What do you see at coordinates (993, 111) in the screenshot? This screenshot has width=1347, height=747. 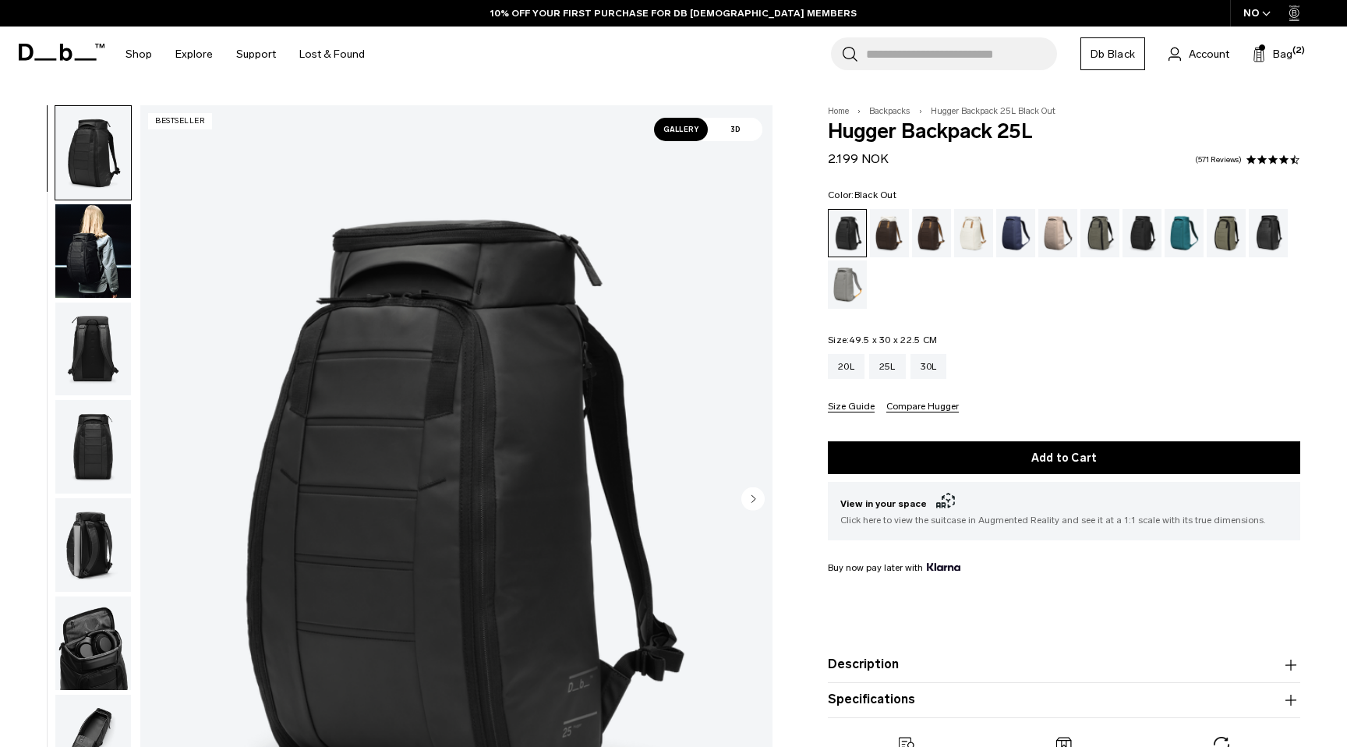 I see `span: Hugger Backpack 25L Black Out` at bounding box center [993, 111].